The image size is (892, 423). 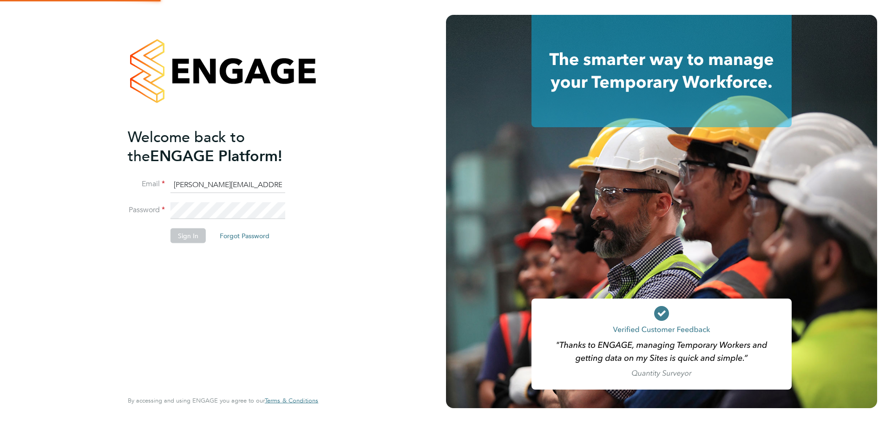 What do you see at coordinates (223, 401) in the screenshot?
I see `span: By accessing and using ENGAGE you agree to our` at bounding box center [223, 401].